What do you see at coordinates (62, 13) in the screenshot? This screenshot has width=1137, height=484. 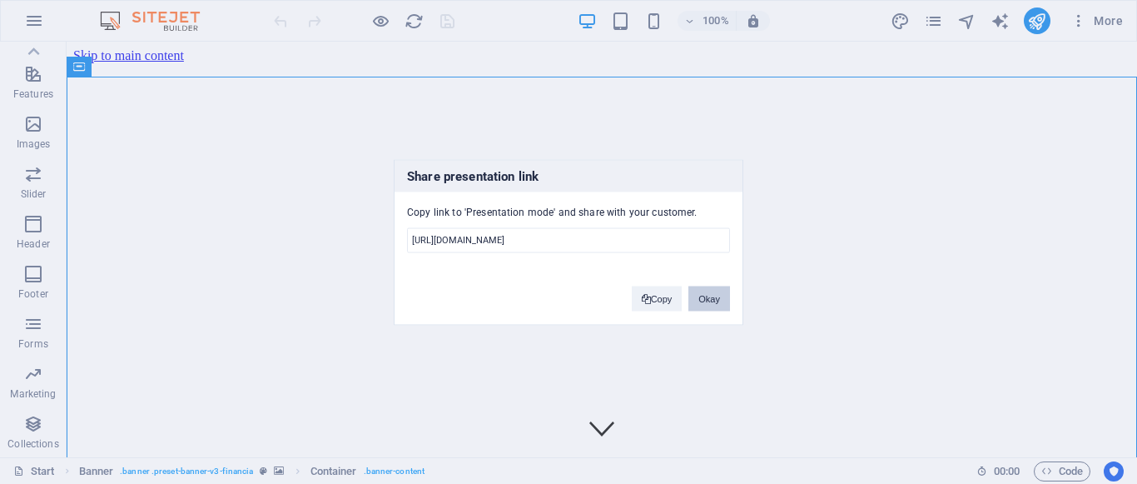 I see `a: Skip to main content` at bounding box center [62, 13].